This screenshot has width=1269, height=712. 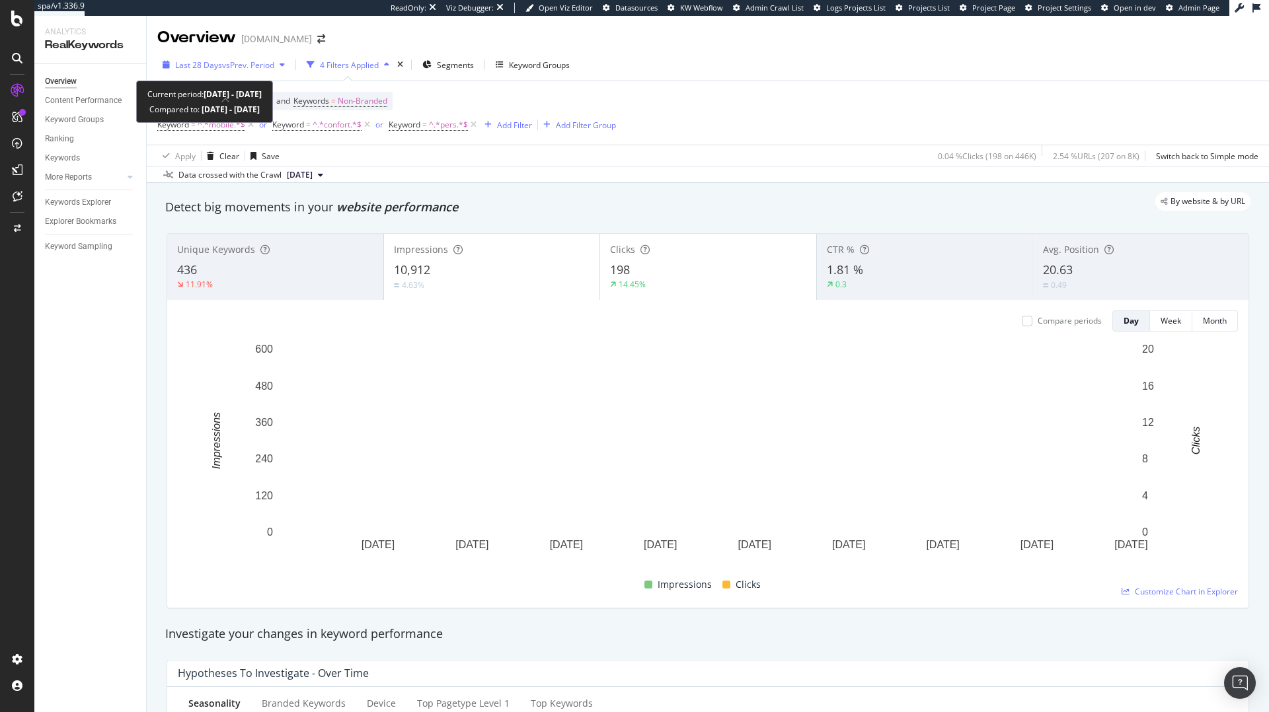 I want to click on span: Avg. Position, so click(x=1071, y=249).